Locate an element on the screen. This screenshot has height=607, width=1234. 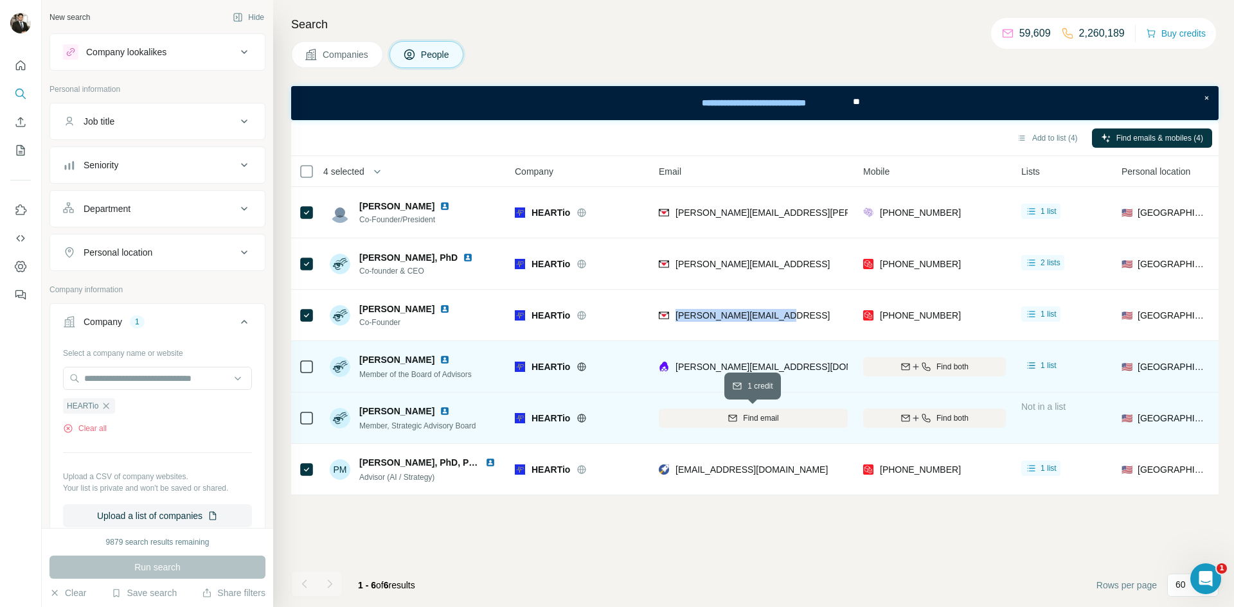
button: Dashboard is located at coordinates (21, 267).